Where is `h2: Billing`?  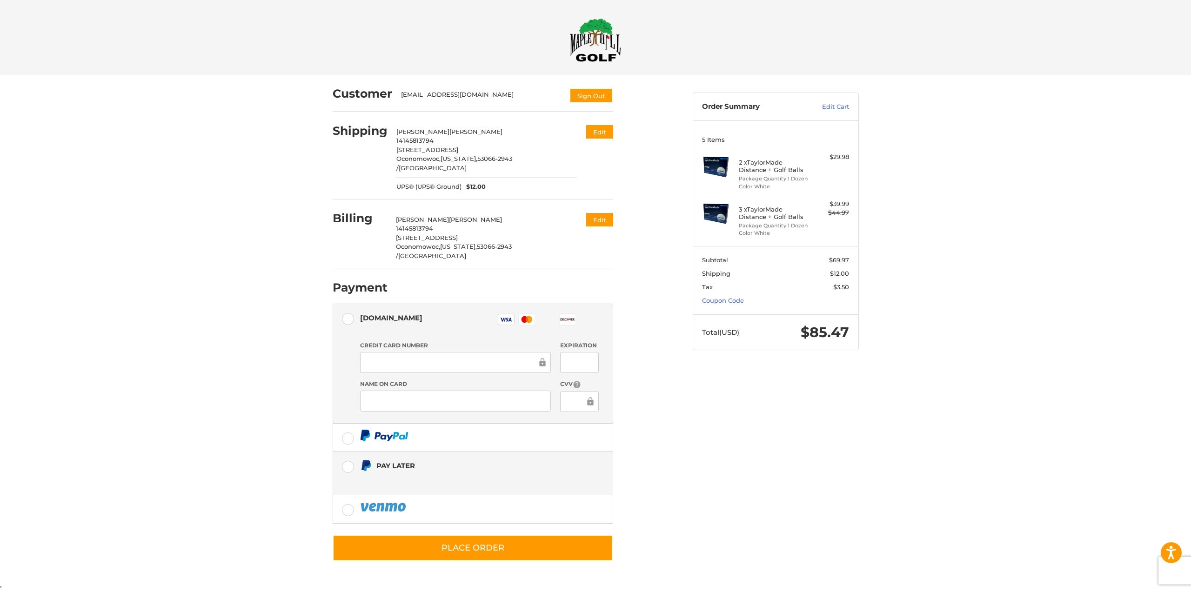 h2: Billing is located at coordinates (360, 218).